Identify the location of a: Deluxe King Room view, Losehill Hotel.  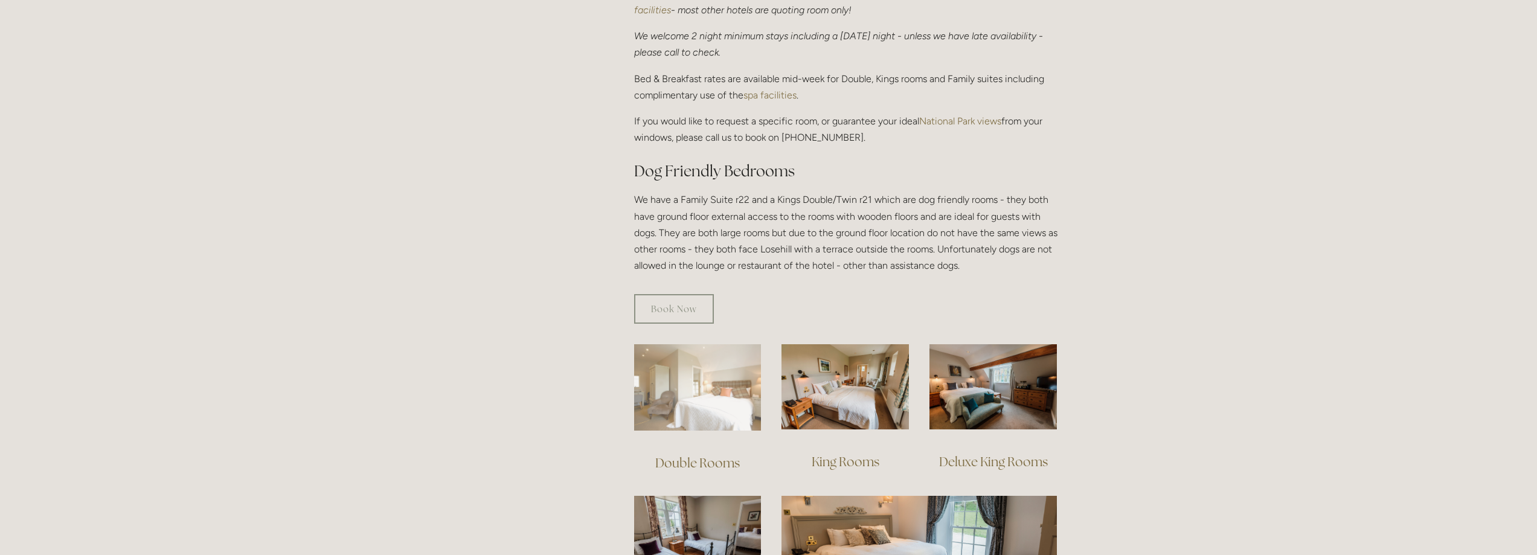
(993, 386).